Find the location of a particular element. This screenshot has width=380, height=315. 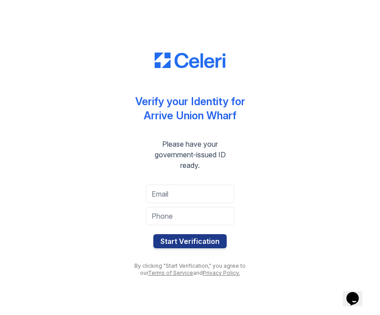

div: By clicking "Start Verification," you agree to our and is located at coordinates (190, 269).